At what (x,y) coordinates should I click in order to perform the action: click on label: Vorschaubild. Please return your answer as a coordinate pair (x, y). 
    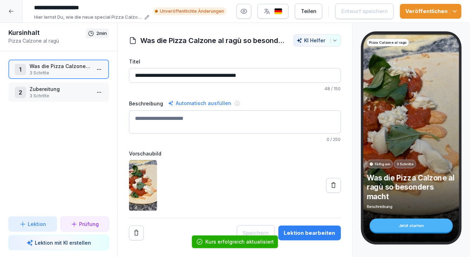
    Looking at the image, I should click on (235, 153).